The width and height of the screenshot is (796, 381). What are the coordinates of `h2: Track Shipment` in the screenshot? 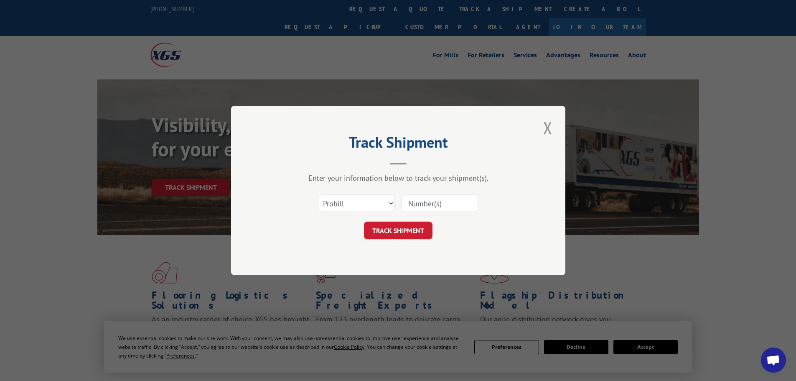 It's located at (398, 144).